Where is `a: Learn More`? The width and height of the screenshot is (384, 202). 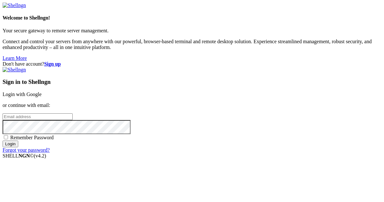 a: Learn More is located at coordinates (15, 58).